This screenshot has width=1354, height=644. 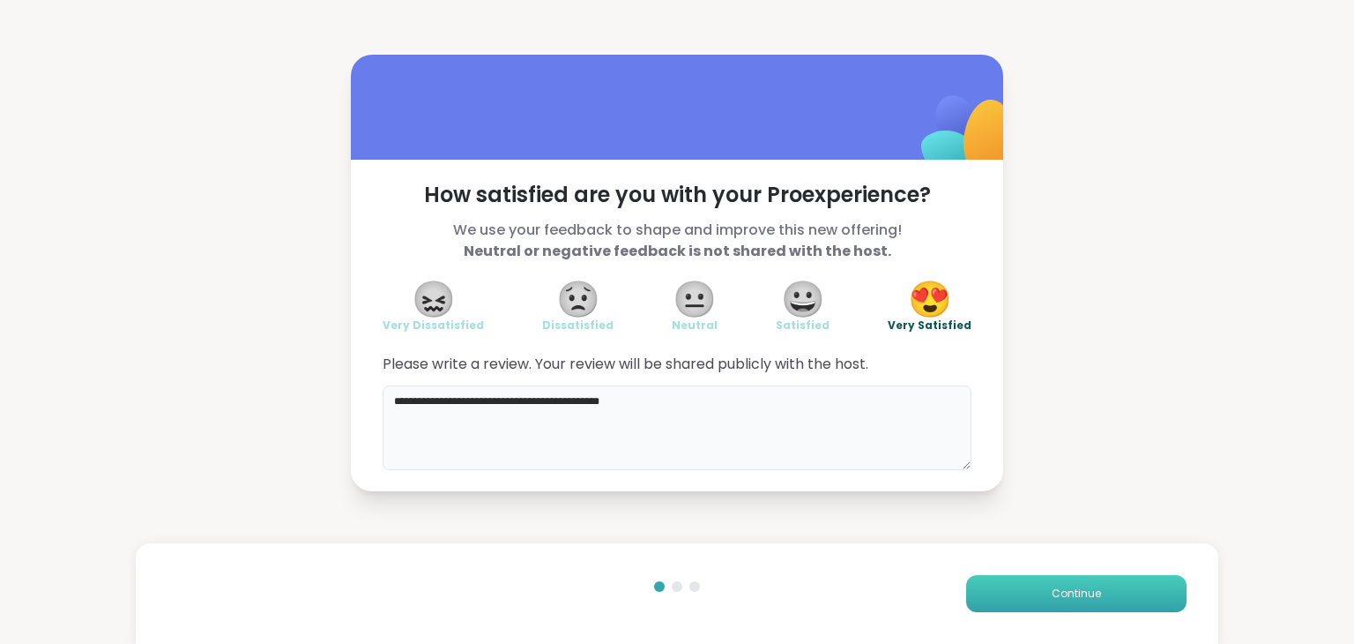 I want to click on span: We use your feedback to shape and improve this new offering!, so click(x=677, y=241).